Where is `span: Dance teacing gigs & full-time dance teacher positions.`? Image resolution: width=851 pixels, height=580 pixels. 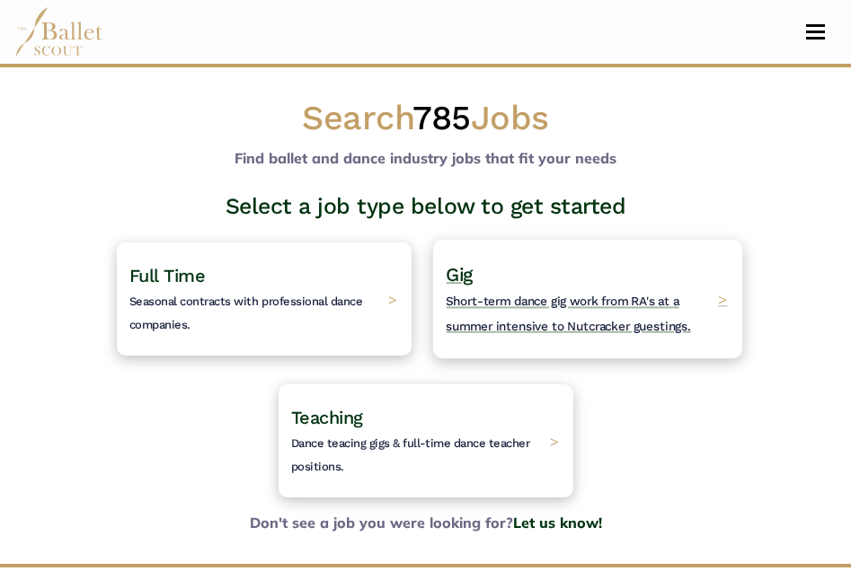
span: Dance teacing gigs & full-time dance teacher positions. is located at coordinates (410, 454).